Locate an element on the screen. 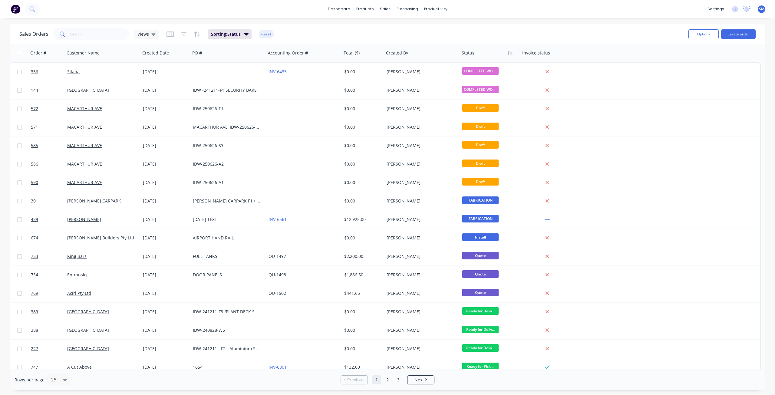 Image resolution: width=775 pixels, height=395 pixels. a: Page 2 is located at coordinates (387, 380).